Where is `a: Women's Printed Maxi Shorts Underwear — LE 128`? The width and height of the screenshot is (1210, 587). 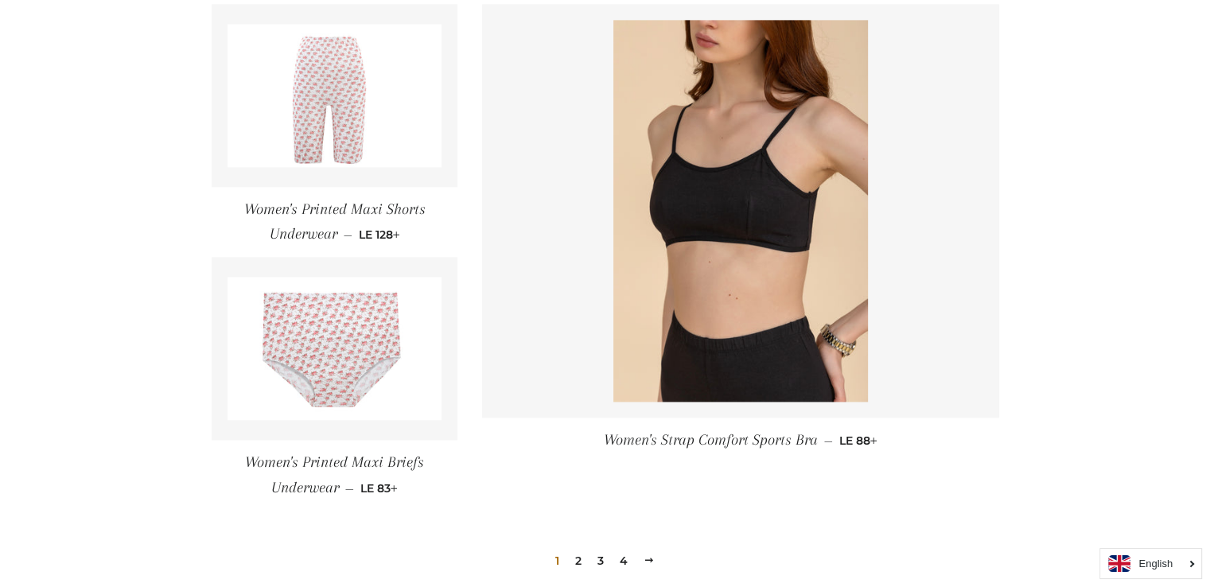
a: Women's Printed Maxi Shorts Underwear — LE 128 is located at coordinates (335, 222).